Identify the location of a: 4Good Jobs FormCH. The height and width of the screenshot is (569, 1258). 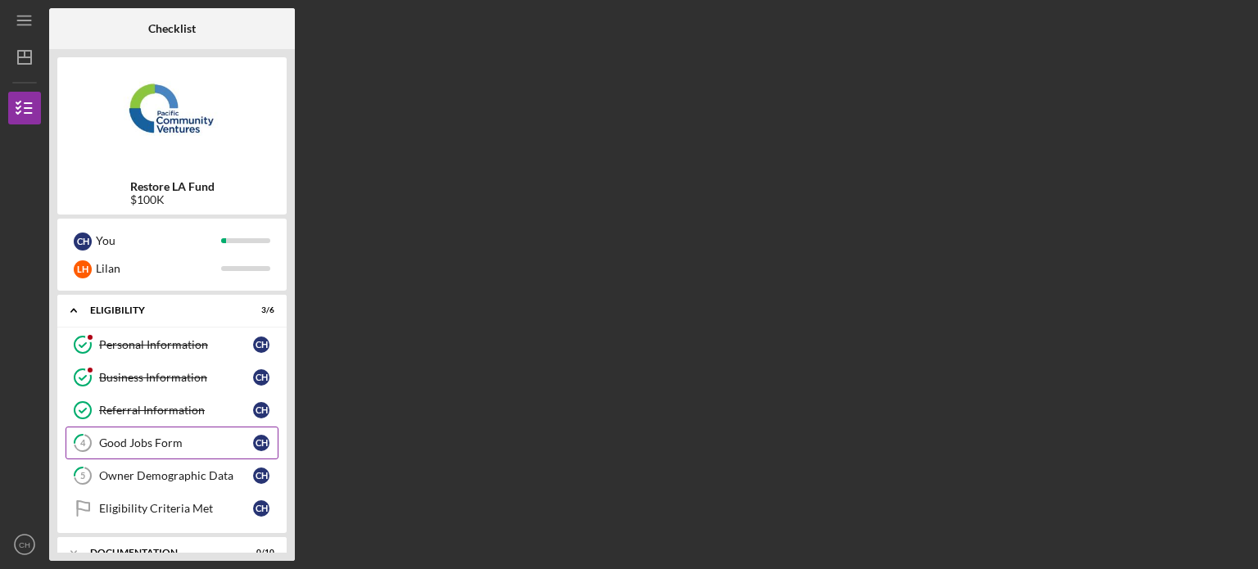
(172, 443).